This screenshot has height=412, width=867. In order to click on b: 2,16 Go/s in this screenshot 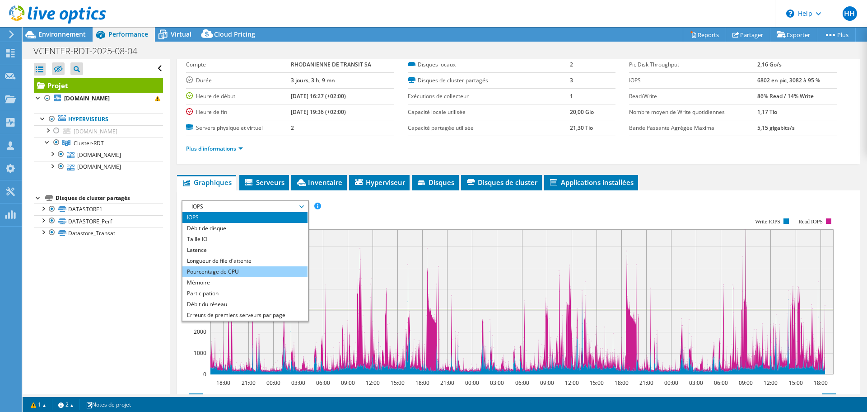, I will do `click(770, 64)`.